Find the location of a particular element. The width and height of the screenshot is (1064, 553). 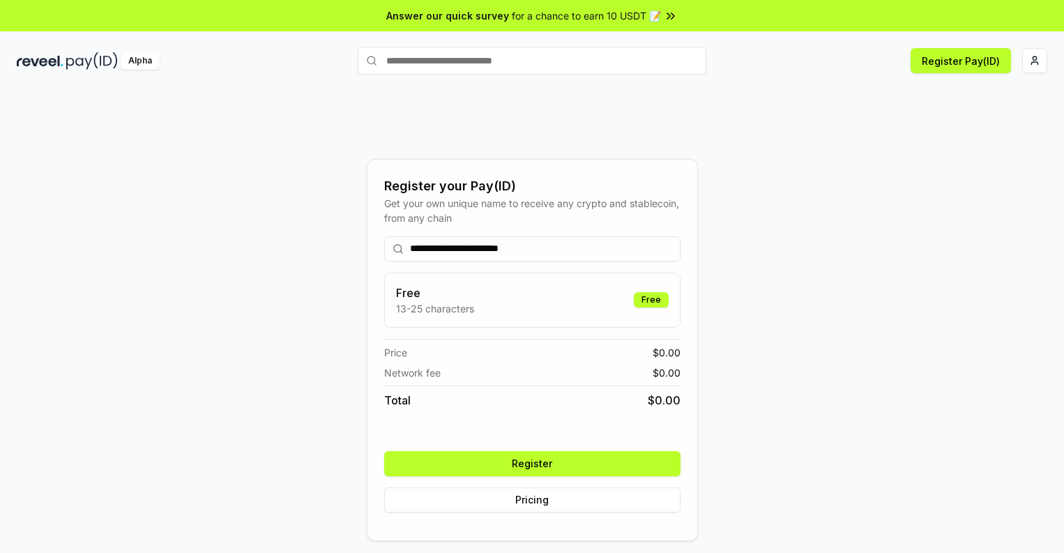

button: Register is located at coordinates (532, 464).